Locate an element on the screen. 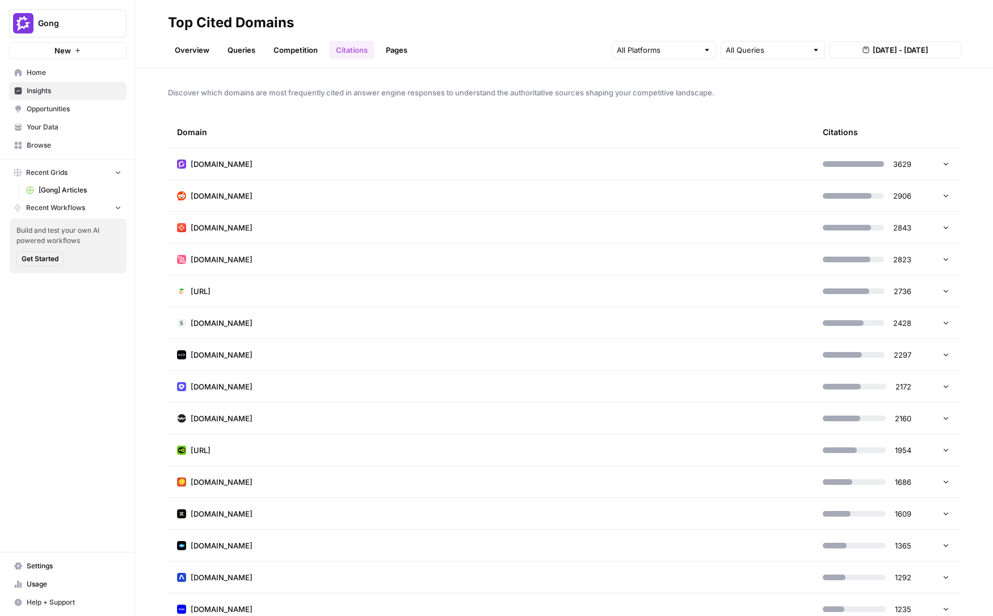 This screenshot has width=993, height=616. a: Home is located at coordinates (68, 73).